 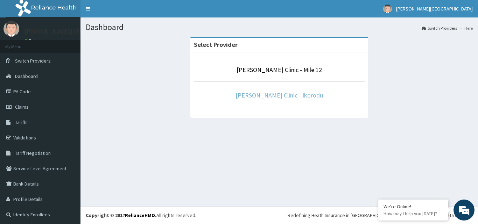 What do you see at coordinates (439, 28) in the screenshot?
I see `a: Switch Providers` at bounding box center [439, 28].